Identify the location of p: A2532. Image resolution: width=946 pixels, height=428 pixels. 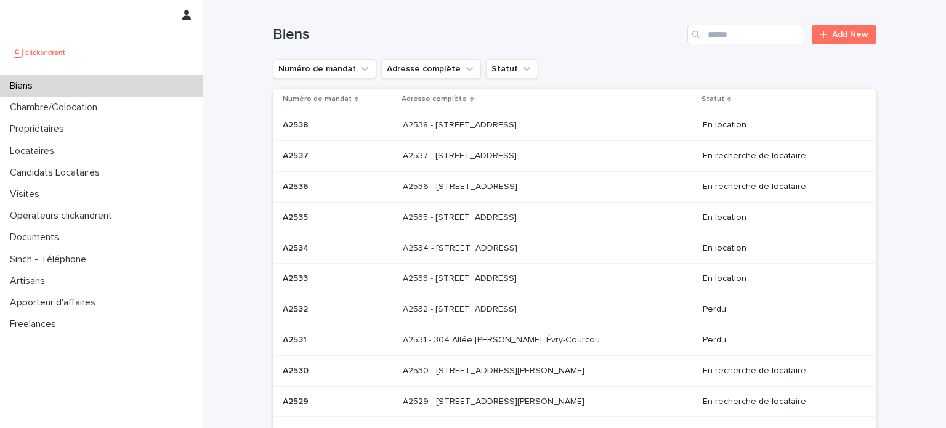
(296, 308).